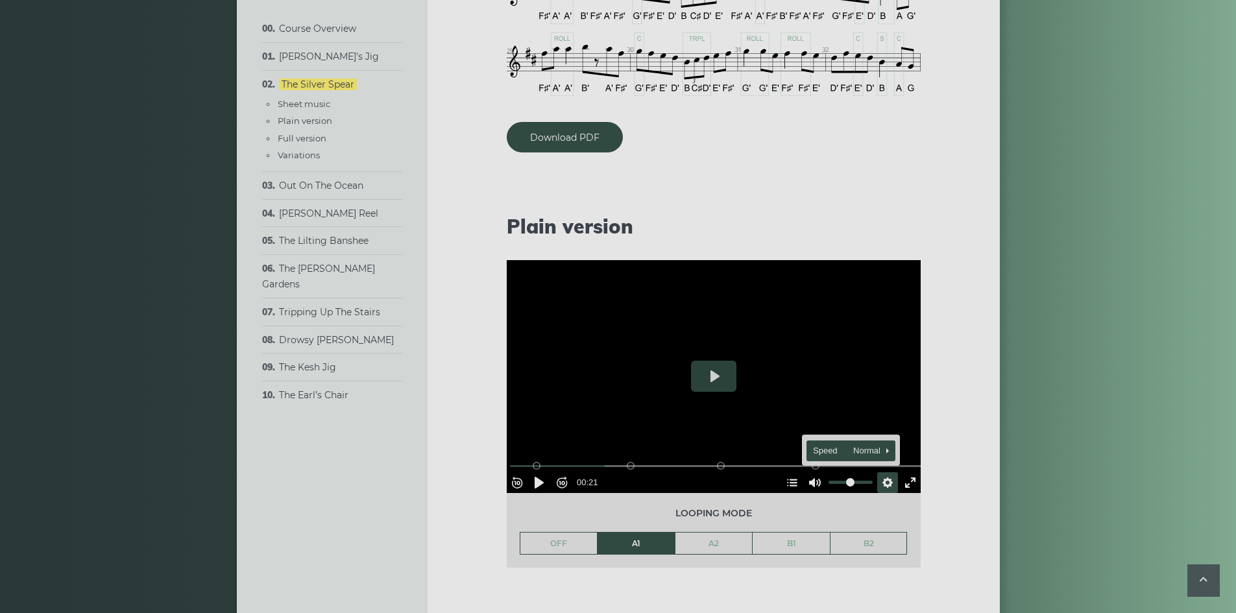 This screenshot has width=1236, height=613. I want to click on a: Tripping Up The Stairs, so click(330, 312).